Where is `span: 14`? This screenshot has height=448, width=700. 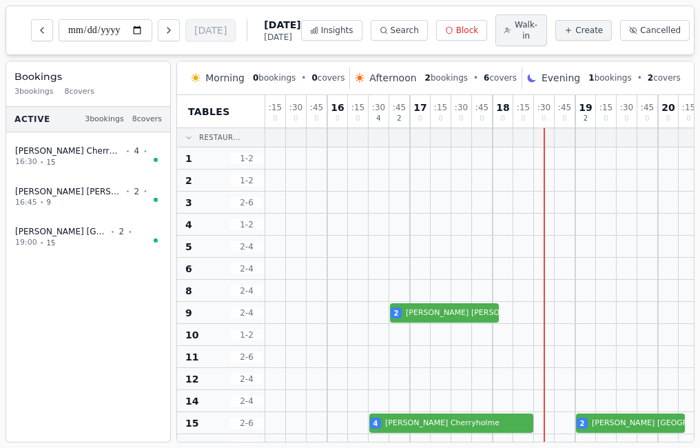 span: 14 is located at coordinates (192, 401).